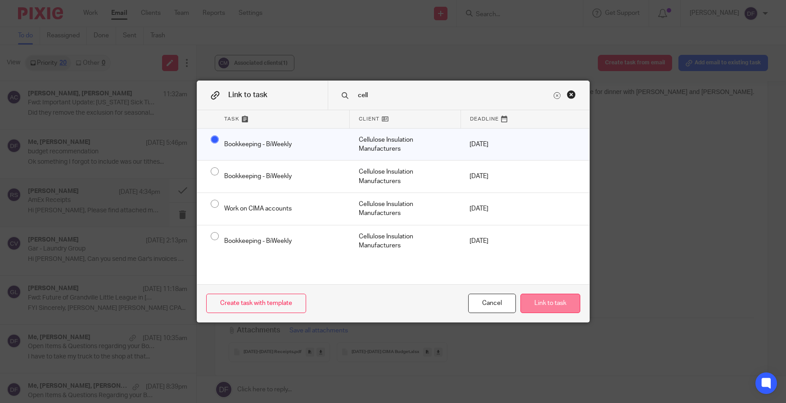 Image resolution: width=786 pixels, height=403 pixels. What do you see at coordinates (232, 119) in the screenshot?
I see `span: Task` at bounding box center [232, 119].